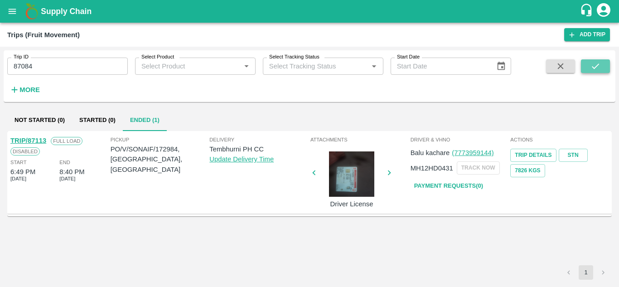 Image resolution: width=619 pixels, height=287 pixels. What do you see at coordinates (587, 34) in the screenshot?
I see `a: Add Trip` at bounding box center [587, 34].